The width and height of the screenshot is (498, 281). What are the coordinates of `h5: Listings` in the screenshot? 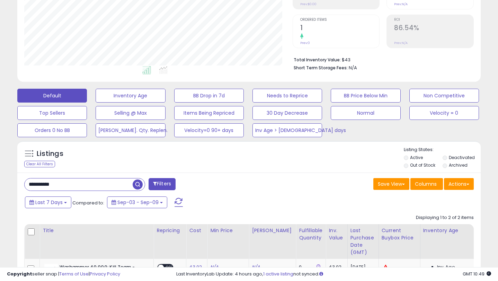 It's located at (50, 154).